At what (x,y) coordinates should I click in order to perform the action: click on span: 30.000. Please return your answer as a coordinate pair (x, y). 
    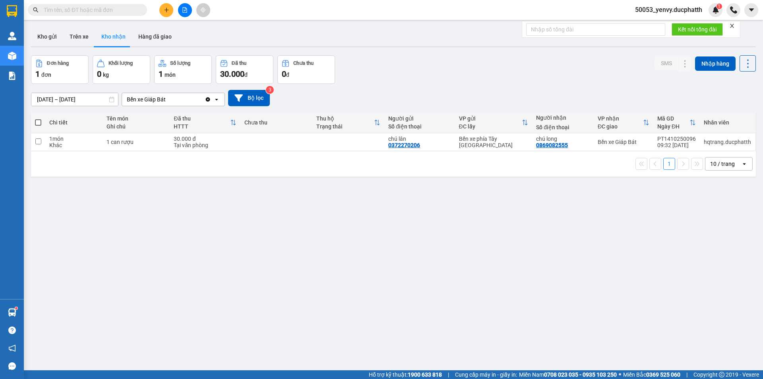
    Looking at the image, I should click on (232, 74).